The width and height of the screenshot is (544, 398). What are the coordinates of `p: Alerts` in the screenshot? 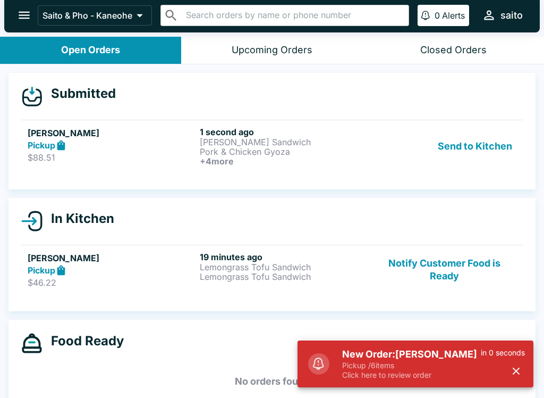 It's located at (454, 15).